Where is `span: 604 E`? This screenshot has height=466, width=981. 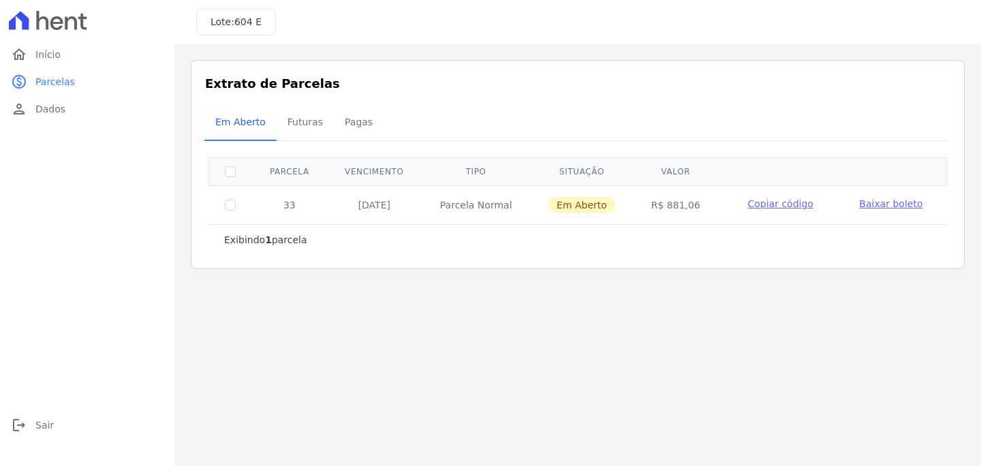 span: 604 E is located at coordinates (248, 22).